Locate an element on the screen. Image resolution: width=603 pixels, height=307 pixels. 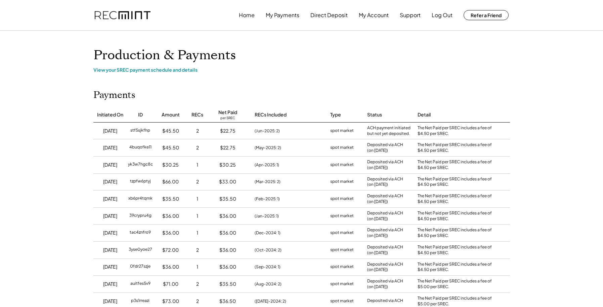
div: Amount is located at coordinates (171, 115).